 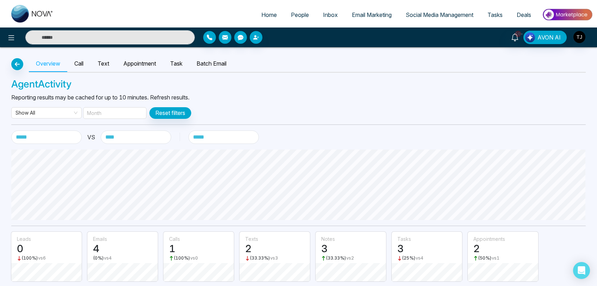 I want to click on img: Lead Flow, so click(x=530, y=37).